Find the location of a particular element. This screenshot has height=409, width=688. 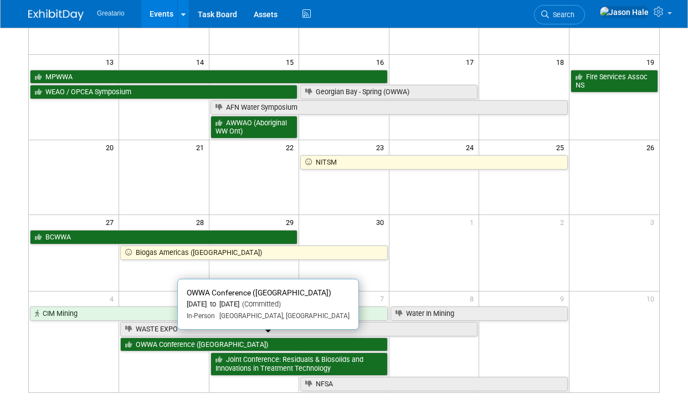

span: 3 is located at coordinates (654, 222).